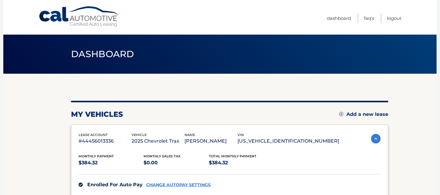 Image resolution: width=440 pixels, height=195 pixels. What do you see at coordinates (81, 185) in the screenshot?
I see `img: check.svg` at bounding box center [81, 185].